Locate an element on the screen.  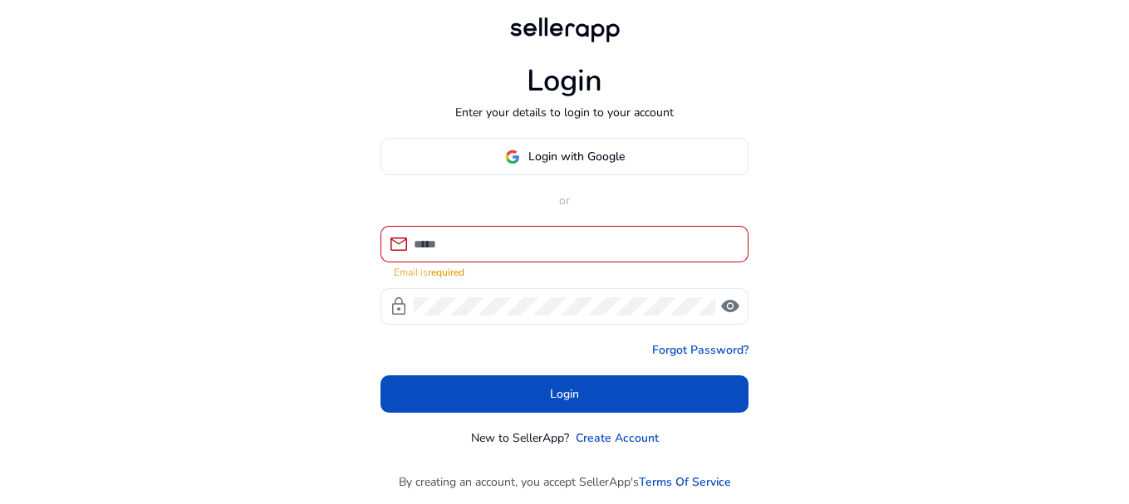
div: v 4.0.25 is located at coordinates (64, 33).